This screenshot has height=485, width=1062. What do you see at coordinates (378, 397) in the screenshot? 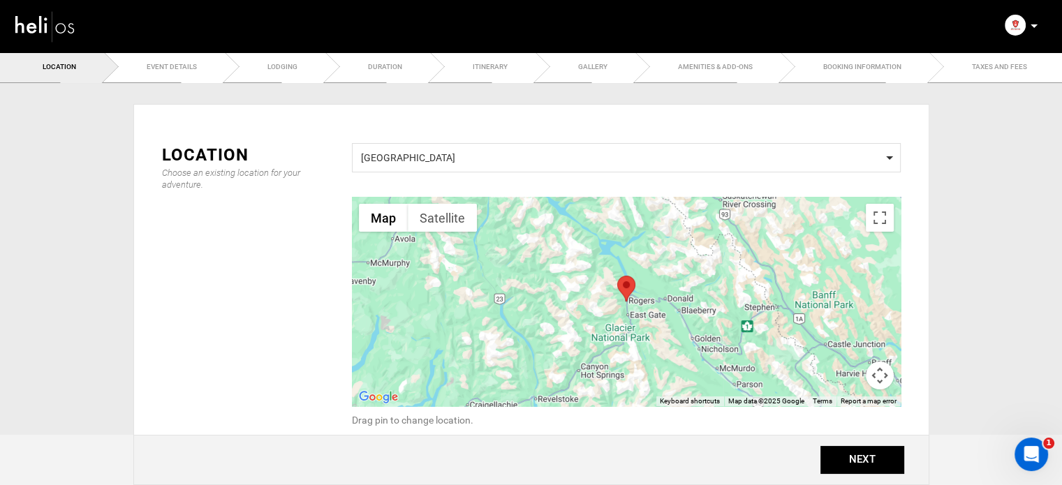
I see `img: Google` at bounding box center [378, 397].